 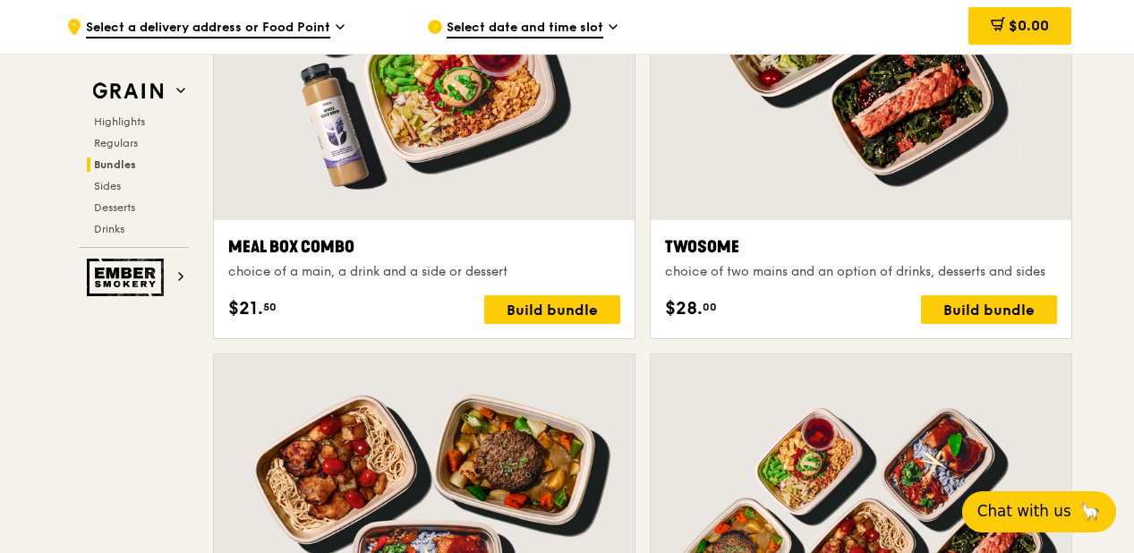 I want to click on span: Bundles, so click(x=115, y=165).